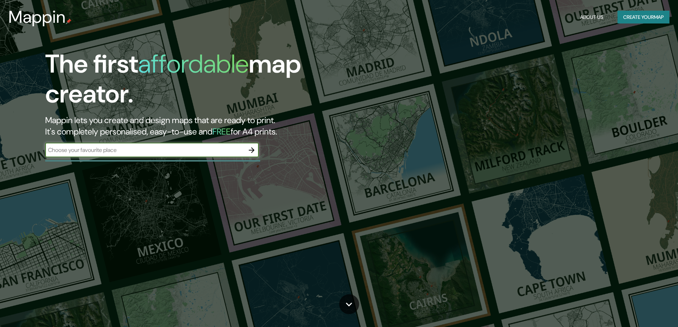 This screenshot has width=678, height=327. Describe the element at coordinates (215, 82) in the screenshot. I see `h1: The first map creator.` at that location.